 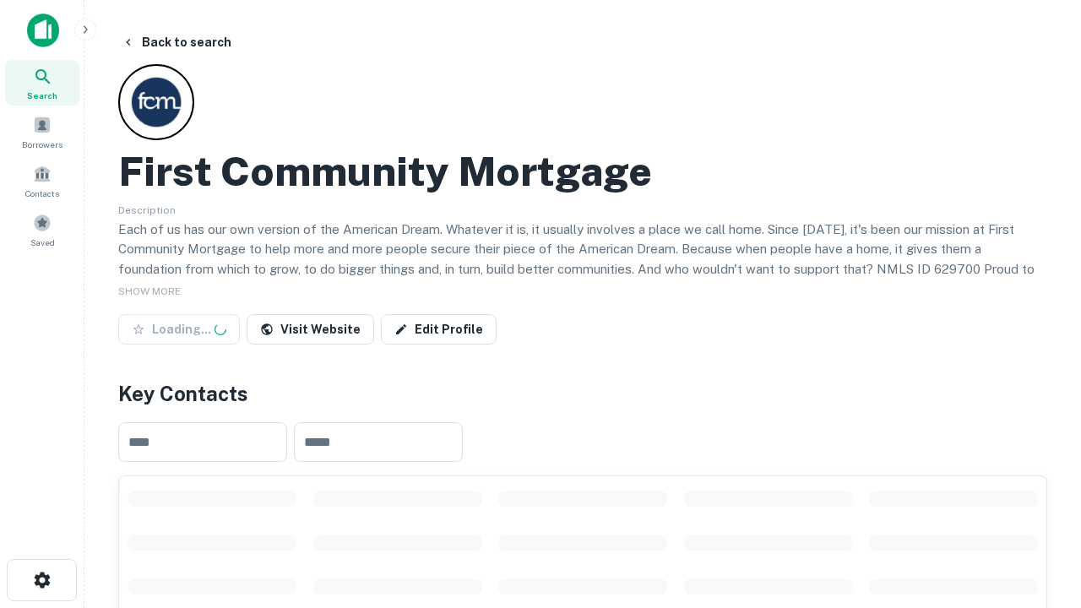 What do you see at coordinates (42, 132) in the screenshot?
I see `a: Borrowers` at bounding box center [42, 132].